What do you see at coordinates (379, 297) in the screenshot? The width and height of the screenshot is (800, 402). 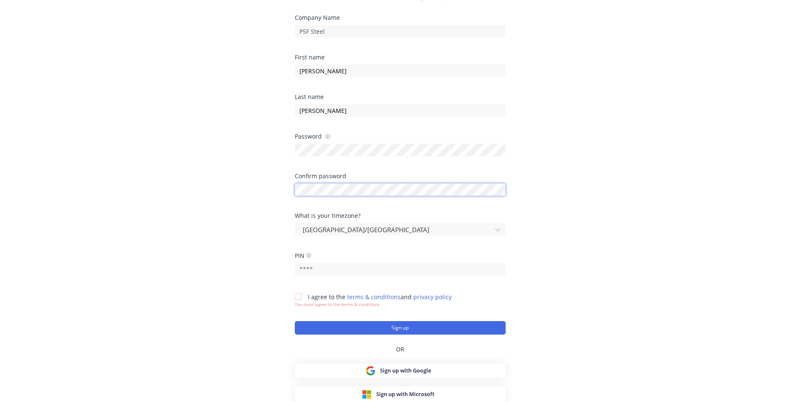 I see `span: I agree to the and` at bounding box center [379, 297].